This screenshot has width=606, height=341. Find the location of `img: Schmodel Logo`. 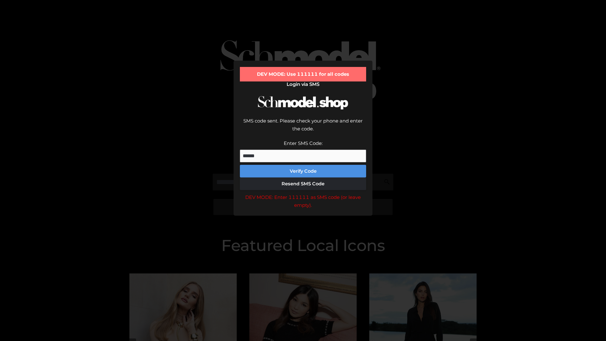

img: Schmodel Logo is located at coordinates (303, 103).